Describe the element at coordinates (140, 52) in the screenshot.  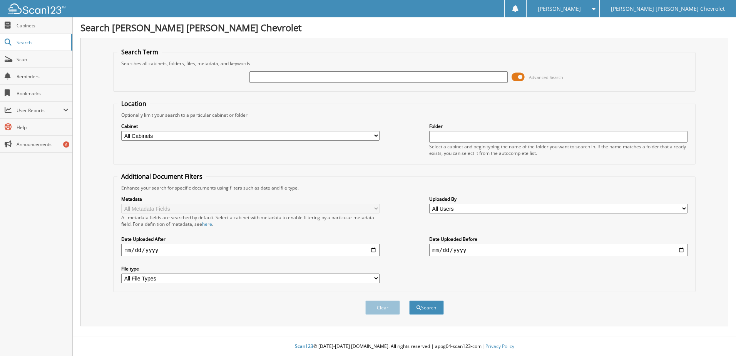
I see `legend: Search Term` at that location.